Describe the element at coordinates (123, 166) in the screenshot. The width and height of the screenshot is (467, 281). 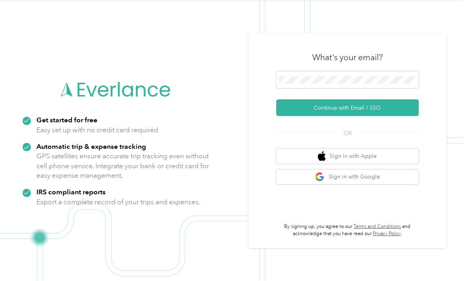
I see `p: GPS satellites ensure accurate trip tracking even without cell phone service. Integrate your bank...` at that location.